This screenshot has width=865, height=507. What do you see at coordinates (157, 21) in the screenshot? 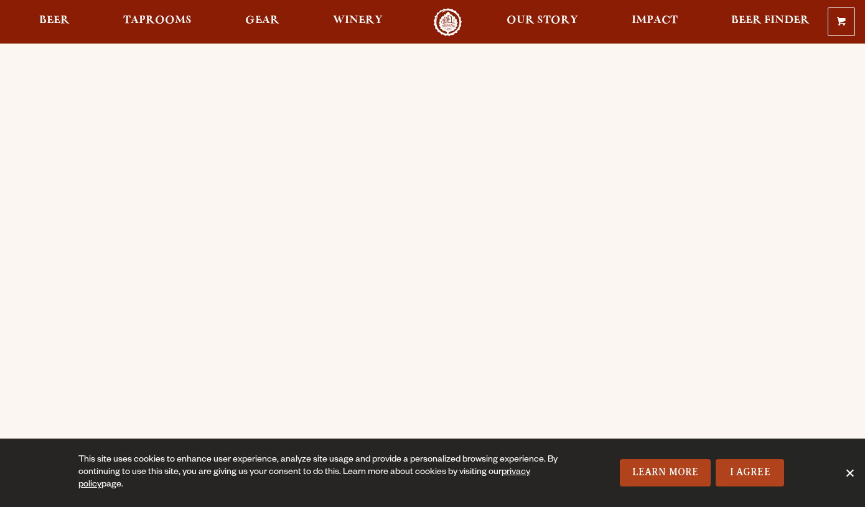
I see `span: Taprooms` at bounding box center [157, 21].